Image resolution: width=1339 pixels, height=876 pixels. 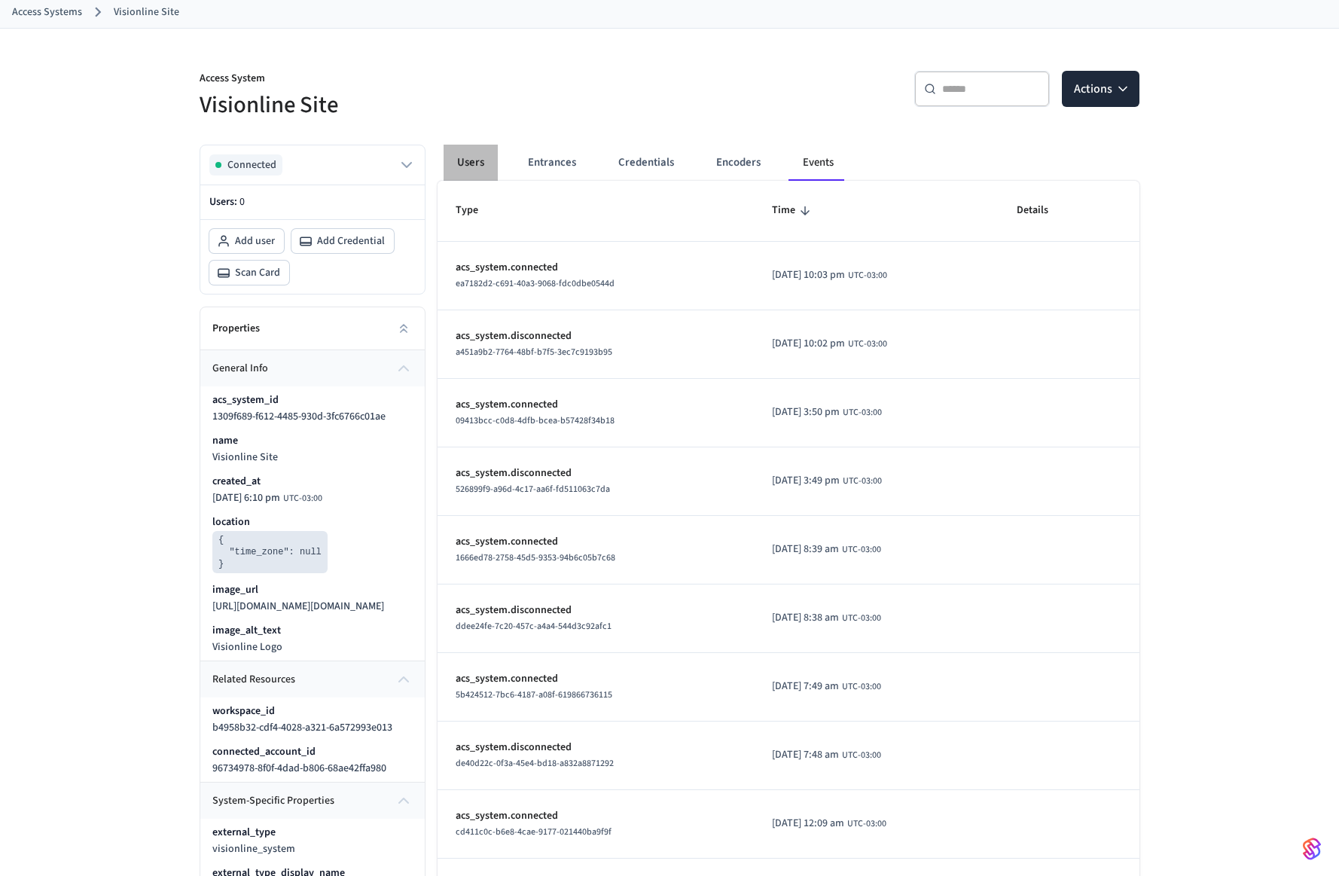 What do you see at coordinates (313, 740) in the screenshot?
I see `div: related resources` at bounding box center [313, 740].